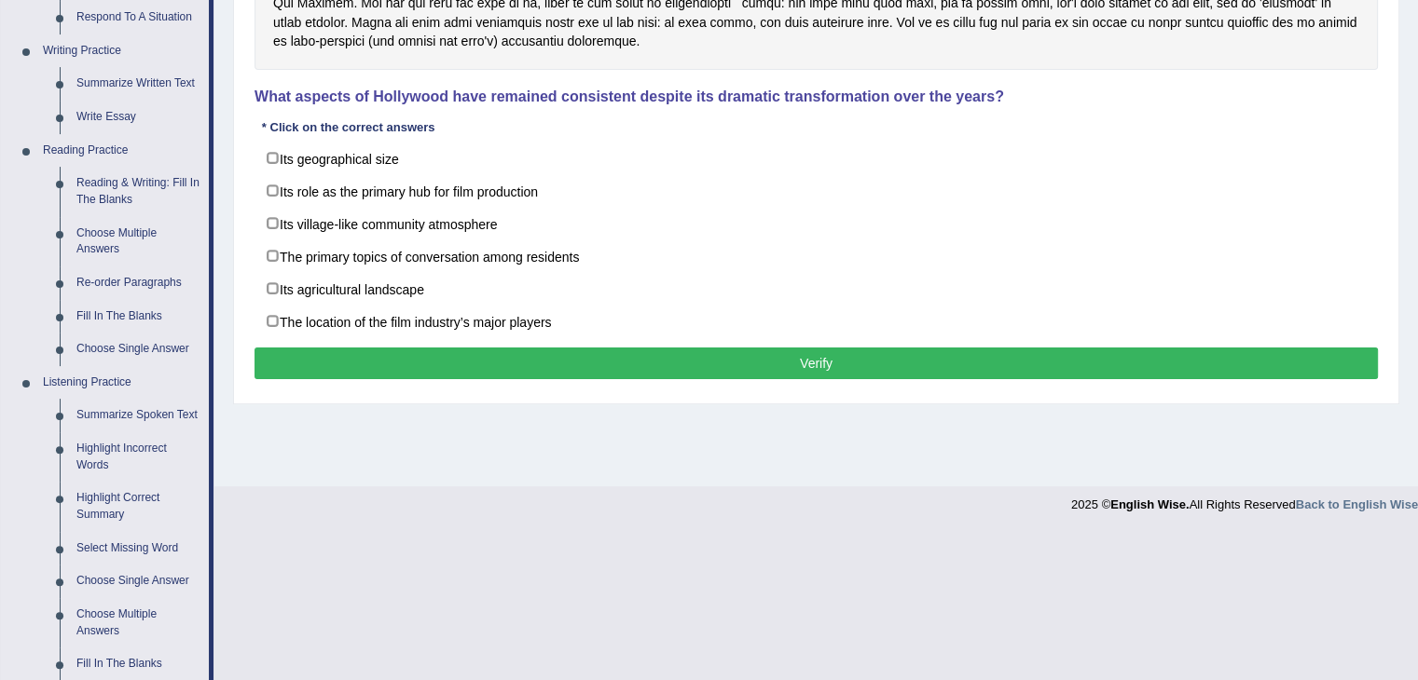 The height and width of the screenshot is (680, 1418). Describe the element at coordinates (138, 506) in the screenshot. I see `a: Highlight Correct Summary` at that location.